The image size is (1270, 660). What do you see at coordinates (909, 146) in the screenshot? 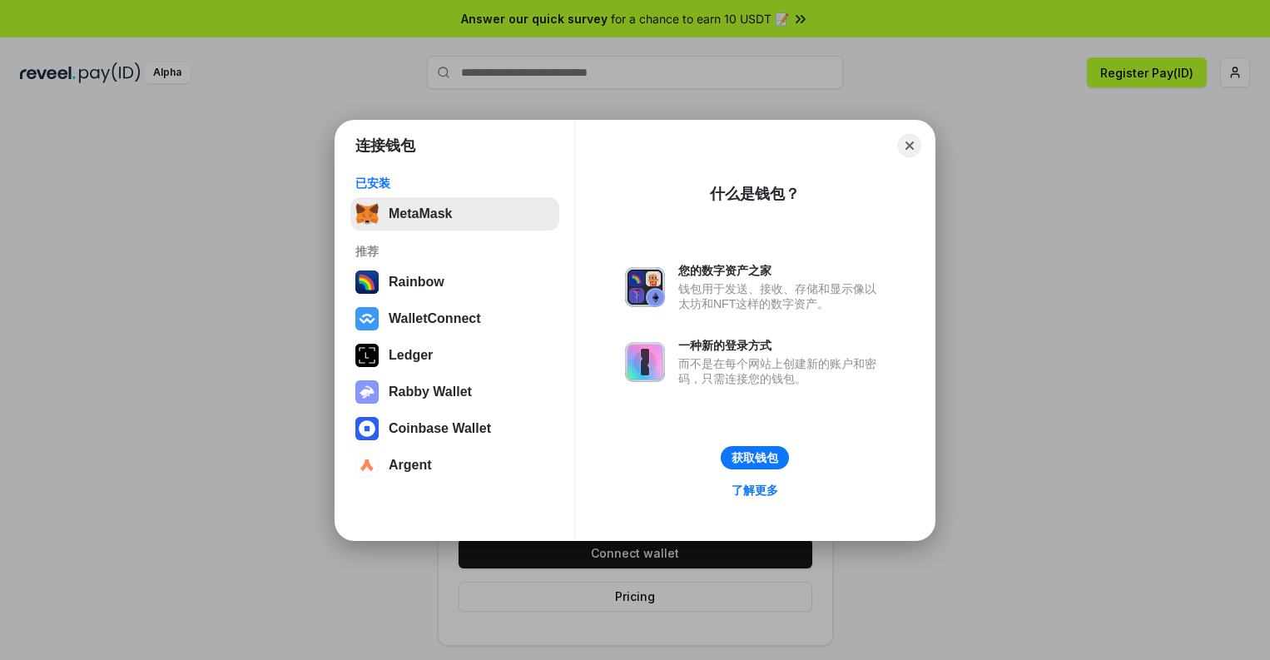
I see `button: Close` at bounding box center [909, 146].